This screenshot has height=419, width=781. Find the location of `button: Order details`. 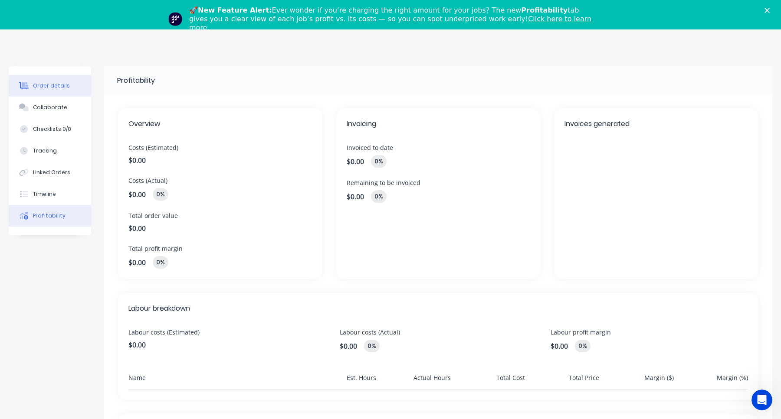

button: Order details is located at coordinates (50, 86).